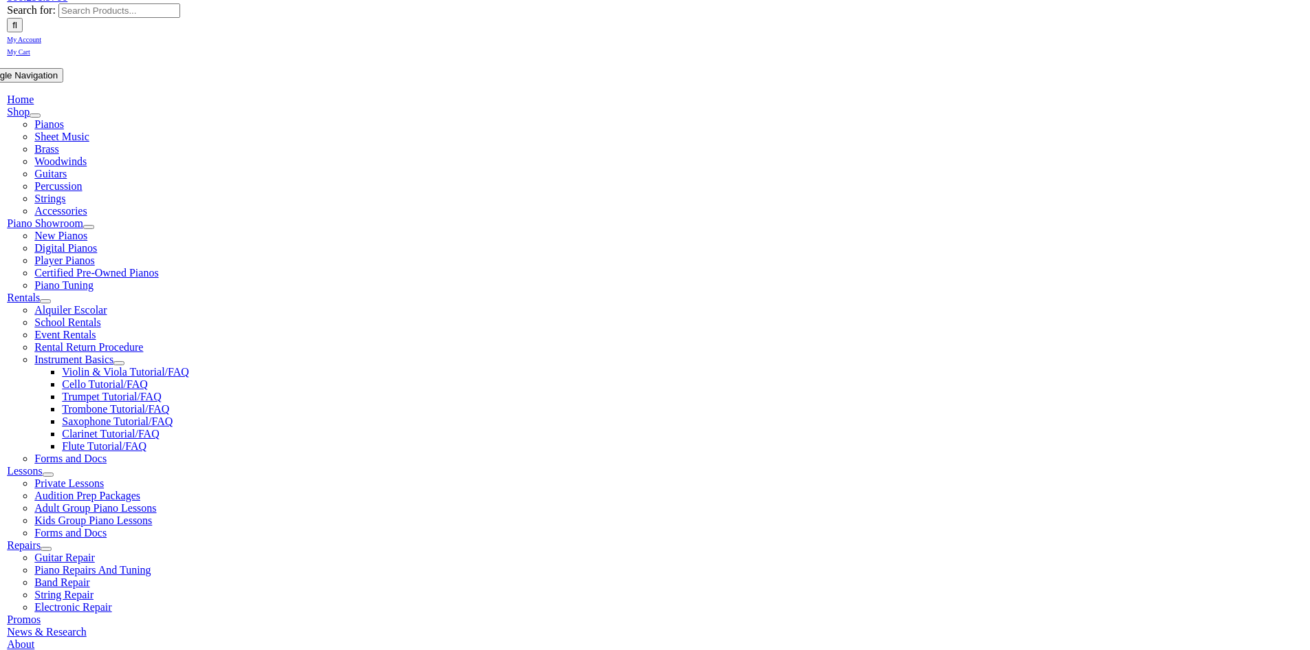 This screenshot has width=1310, height=650. Describe the element at coordinates (58, 127) in the screenshot. I see `span: Document Properties…` at that location.